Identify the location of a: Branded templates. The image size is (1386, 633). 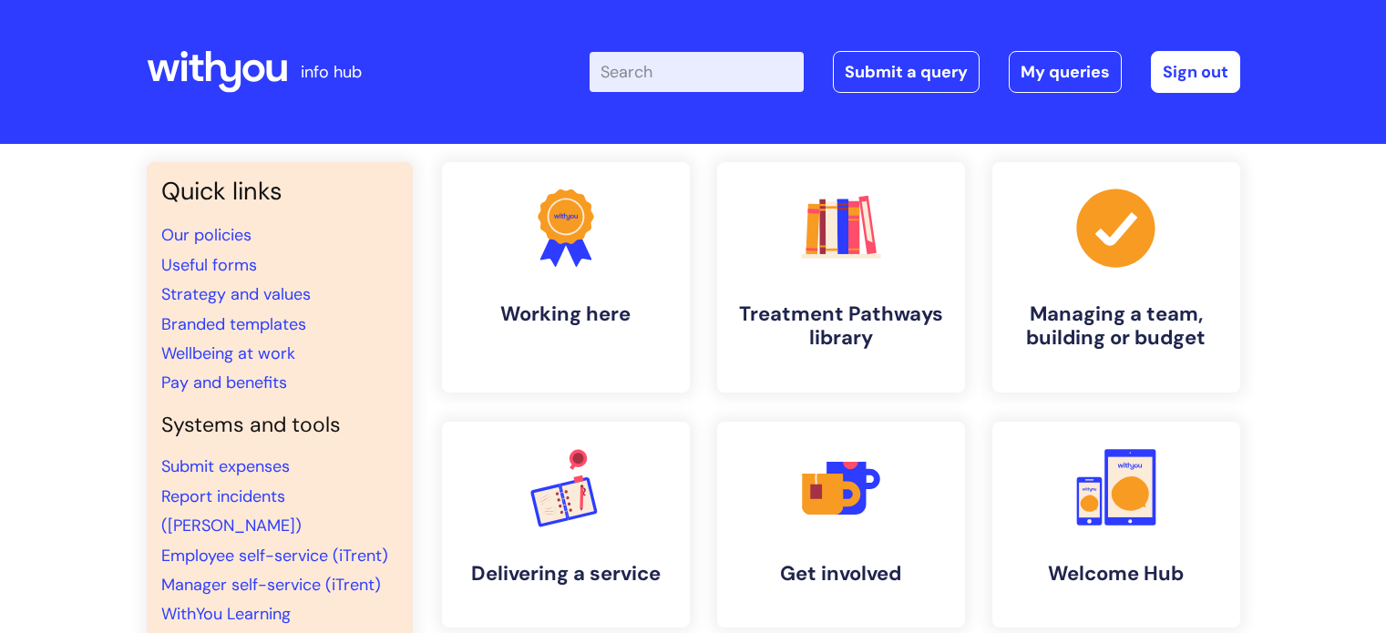
(233, 324).